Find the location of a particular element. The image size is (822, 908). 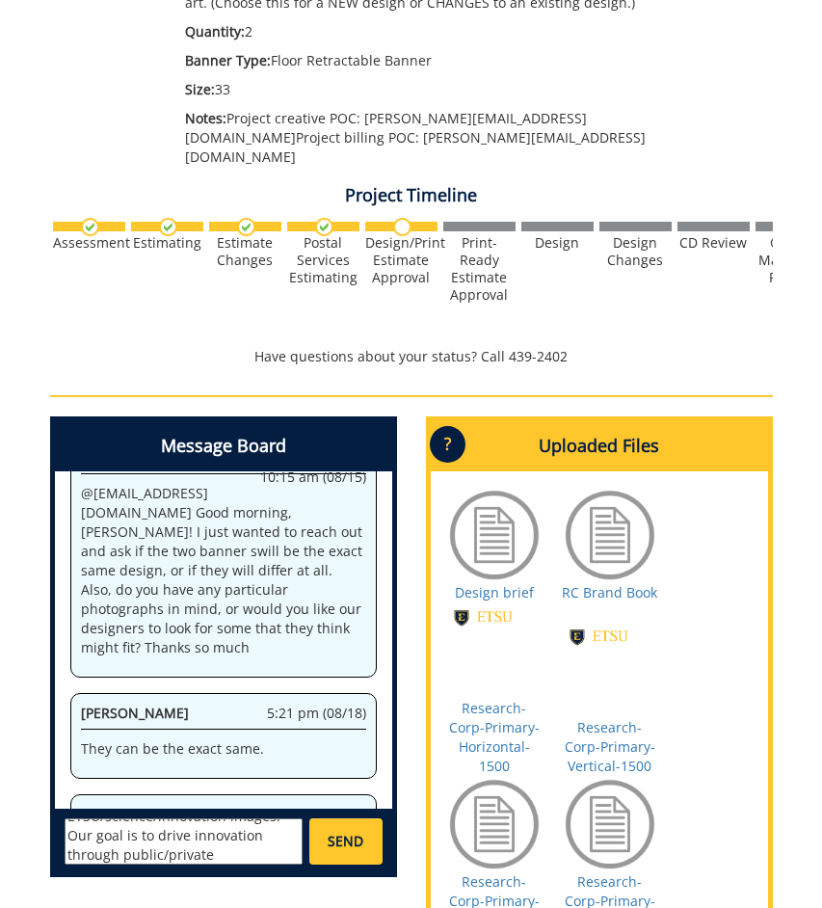

p: 33 is located at coordinates (421, 90).